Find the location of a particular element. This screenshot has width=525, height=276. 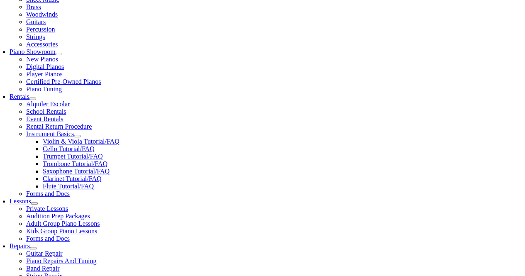

button: Open submenu of Repairs is located at coordinates (33, 248).